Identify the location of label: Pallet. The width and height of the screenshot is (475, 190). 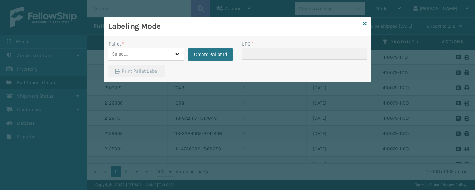
(116, 44).